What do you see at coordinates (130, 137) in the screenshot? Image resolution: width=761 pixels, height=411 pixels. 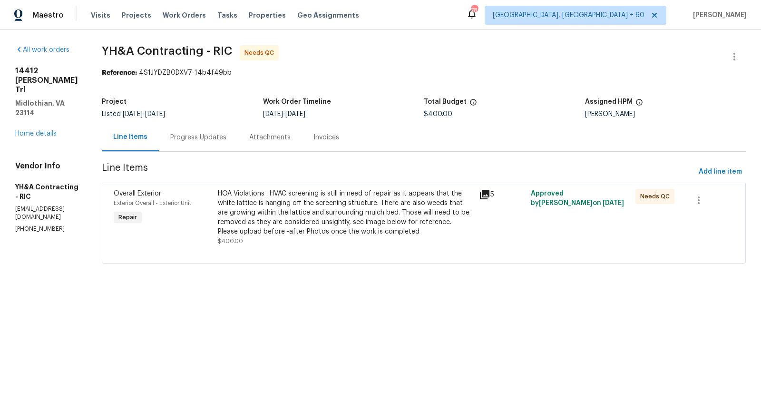 I see `div: Line Items` at bounding box center [130, 137].